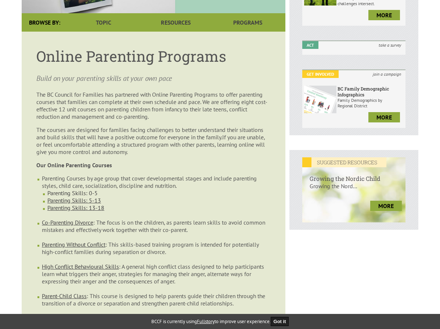  What do you see at coordinates (311, 45) in the screenshot?
I see `em: Act` at bounding box center [311, 45].